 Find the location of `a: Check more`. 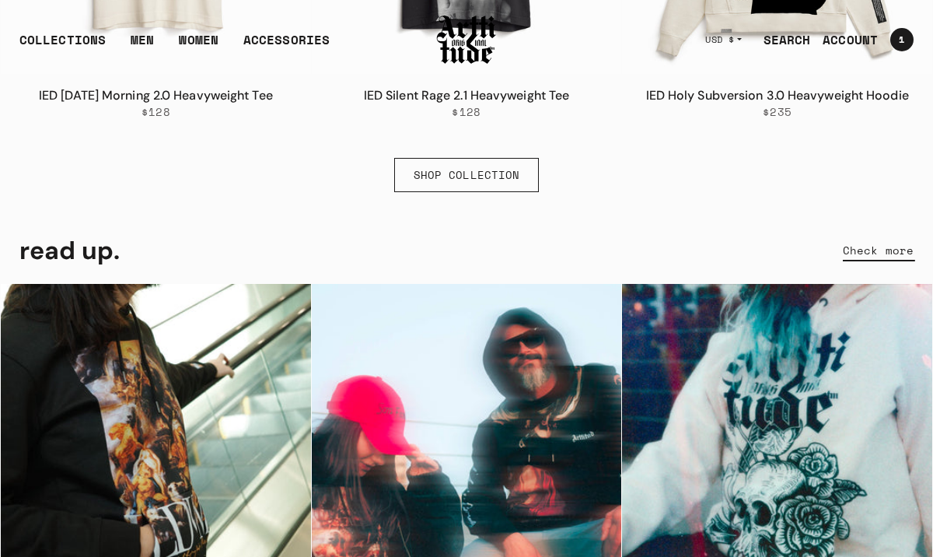

a: Check more is located at coordinates (878, 250).